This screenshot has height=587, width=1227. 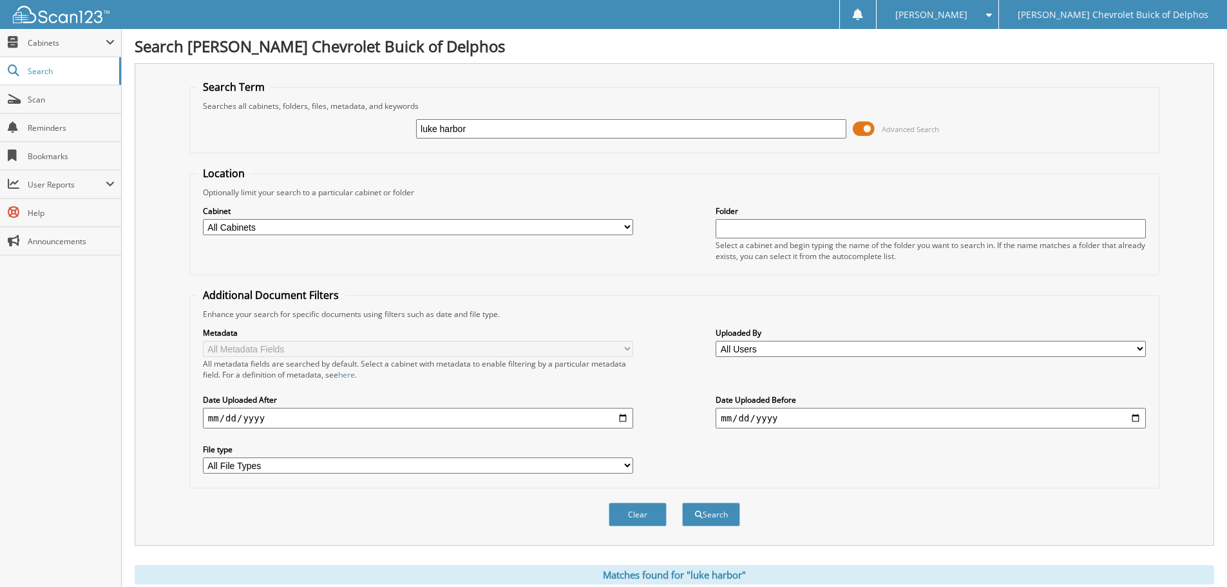 I want to click on legend: Search Term, so click(x=234, y=87).